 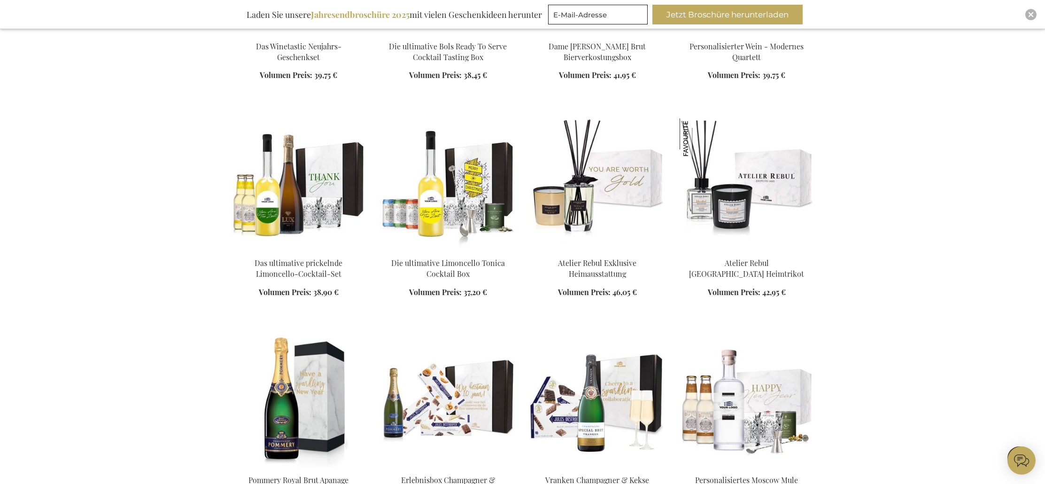 What do you see at coordinates (360, 15) in the screenshot?
I see `b: Jahresendbroschüre 2025` at bounding box center [360, 15].